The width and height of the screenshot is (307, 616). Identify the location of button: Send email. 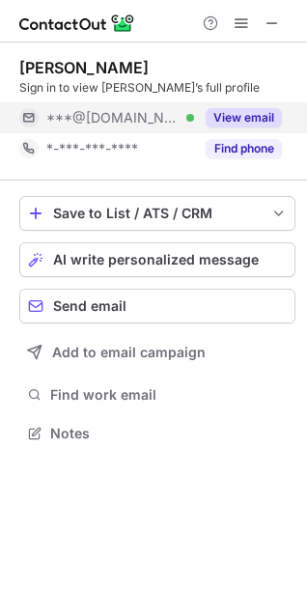
(157, 306).